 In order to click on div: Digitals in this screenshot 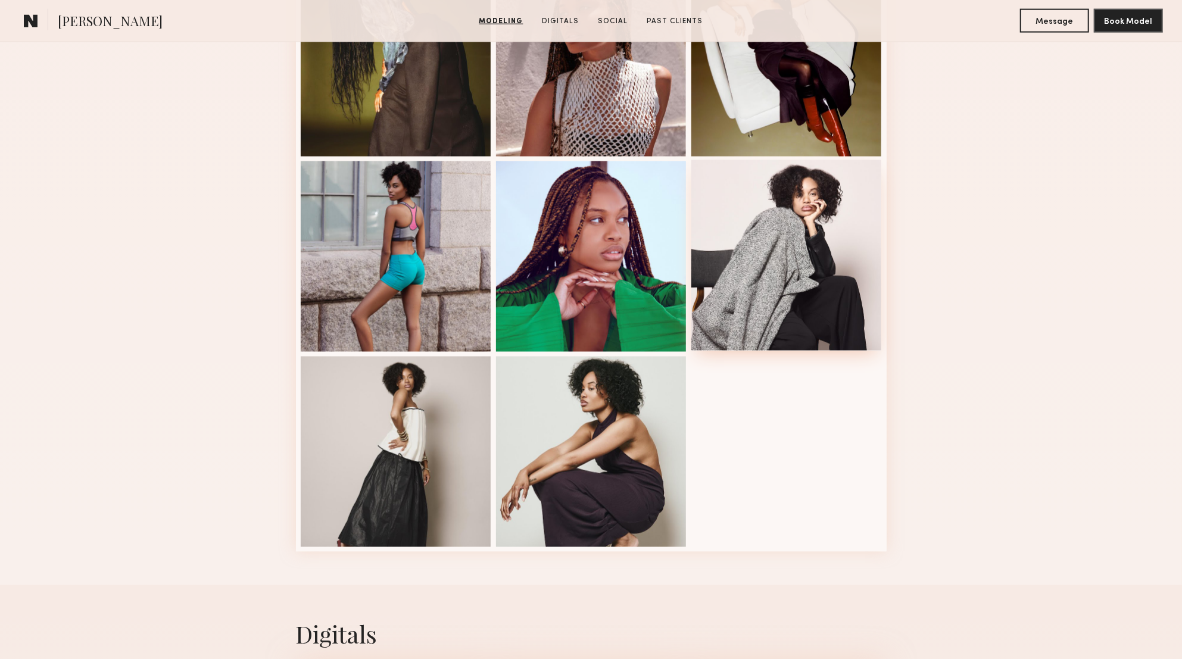, I will do `click(591, 634)`.